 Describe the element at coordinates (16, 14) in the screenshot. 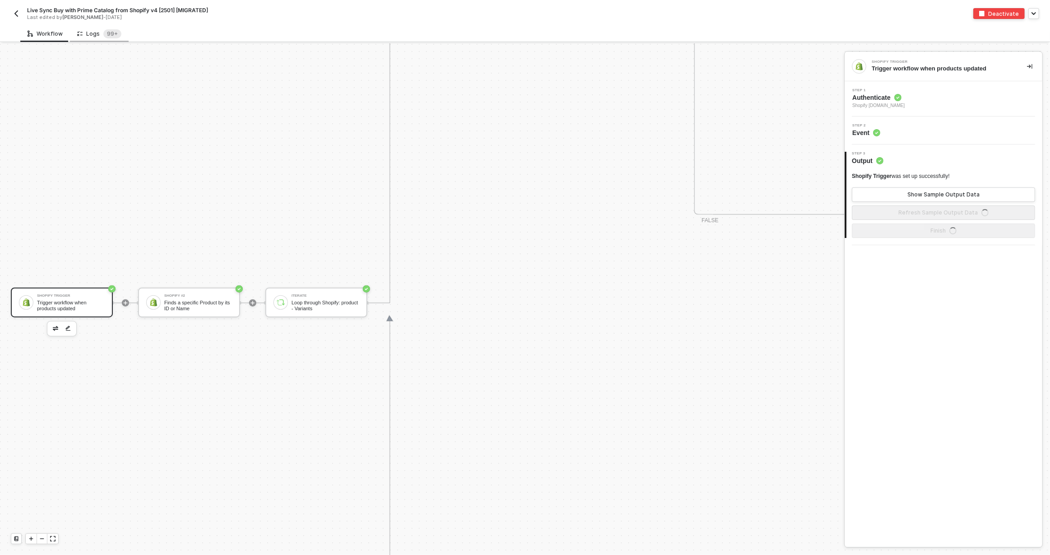

I see `button: back` at that location.